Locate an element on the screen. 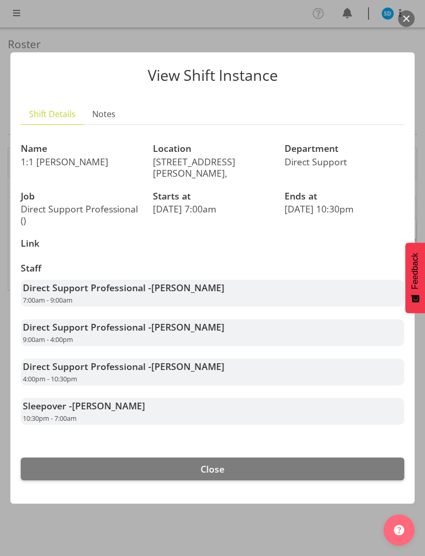 The image size is (425, 556). p: Direct Support Professional () is located at coordinates (80, 215).